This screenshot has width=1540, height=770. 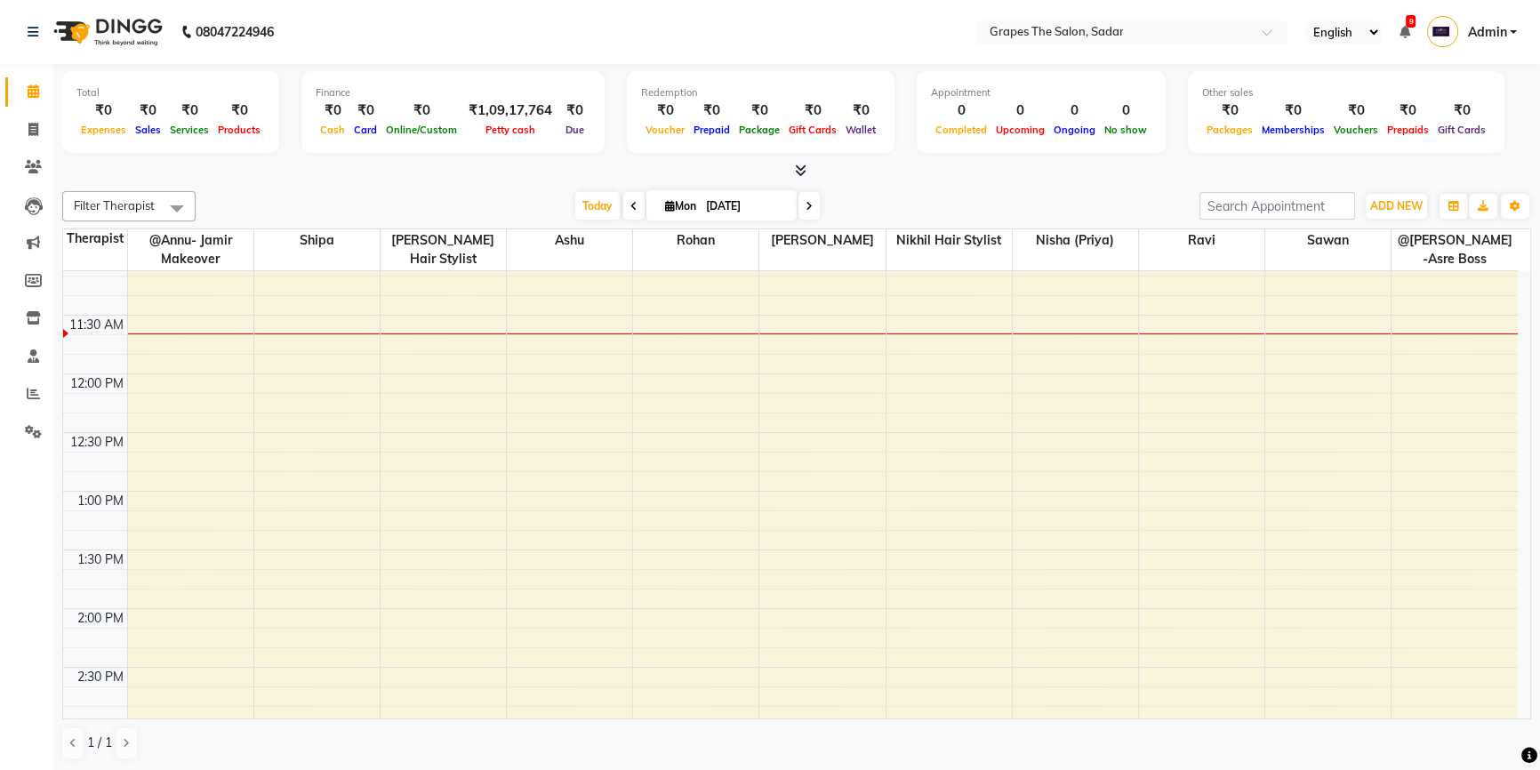 What do you see at coordinates (106, 32) in the screenshot?
I see `img: logo` at bounding box center [106, 32].